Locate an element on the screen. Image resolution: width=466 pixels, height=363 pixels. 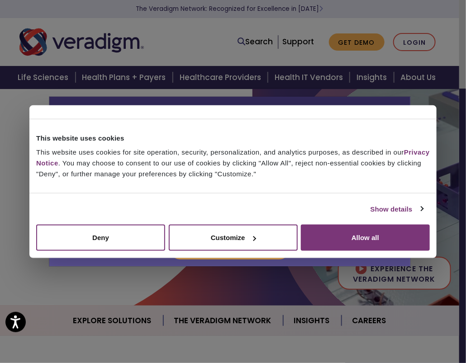
button: Deny is located at coordinates (100, 238).